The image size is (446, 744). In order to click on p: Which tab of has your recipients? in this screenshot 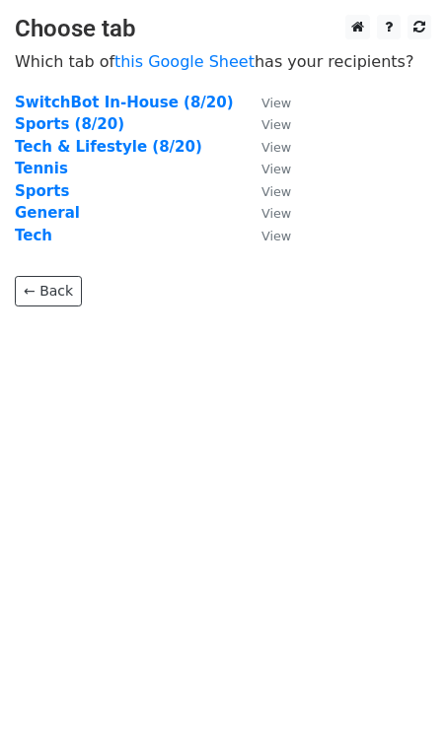, I will do `click(223, 61)`.